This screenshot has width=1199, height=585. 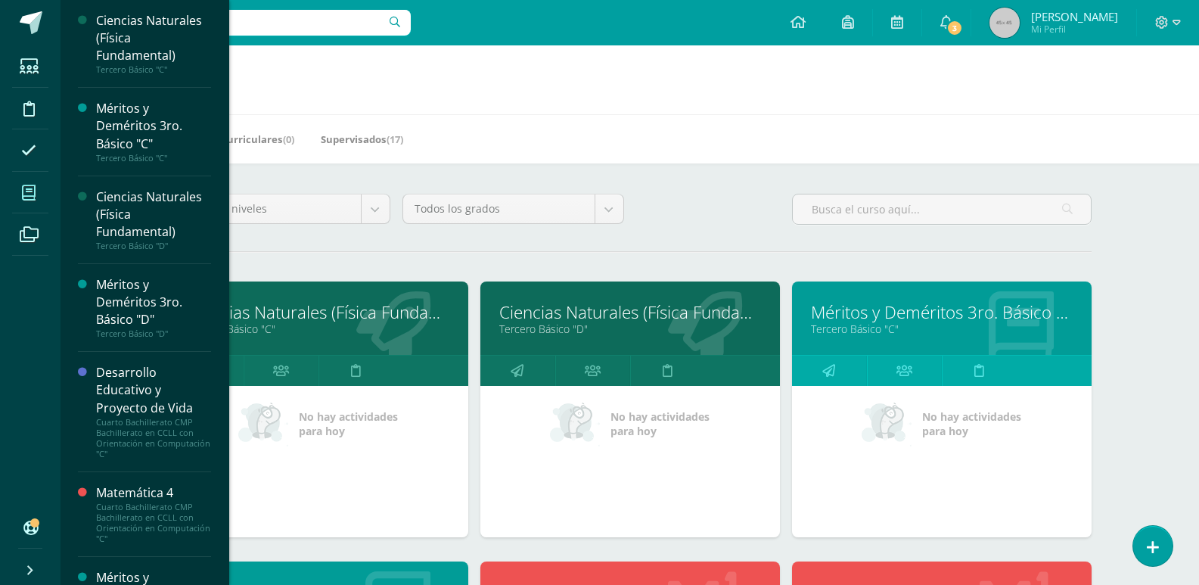 I want to click on span: Mi Perfil, so click(x=1074, y=29).